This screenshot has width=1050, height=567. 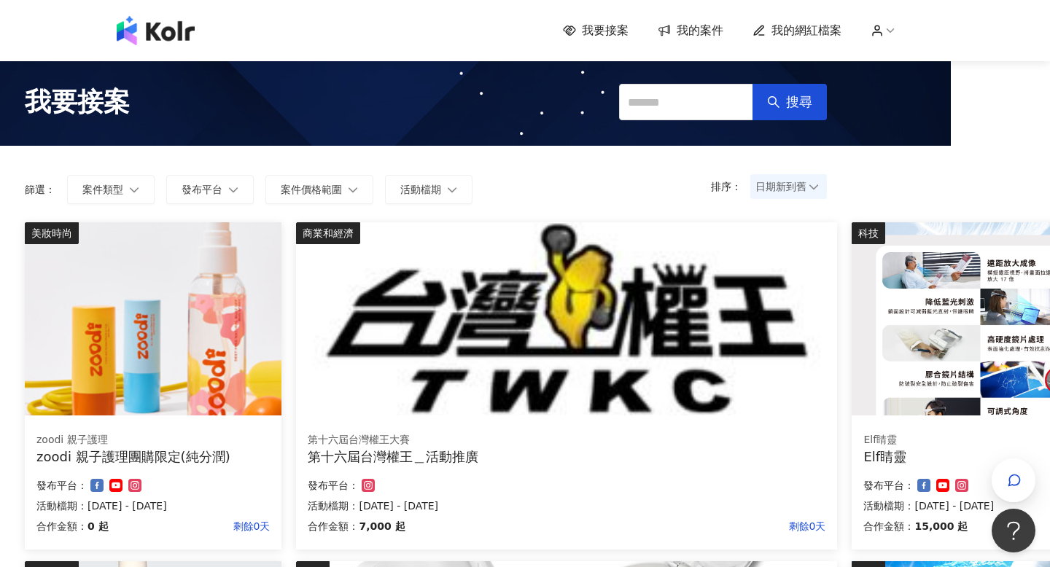 I want to click on img: 第十六屆台灣權王, so click(x=567, y=319).